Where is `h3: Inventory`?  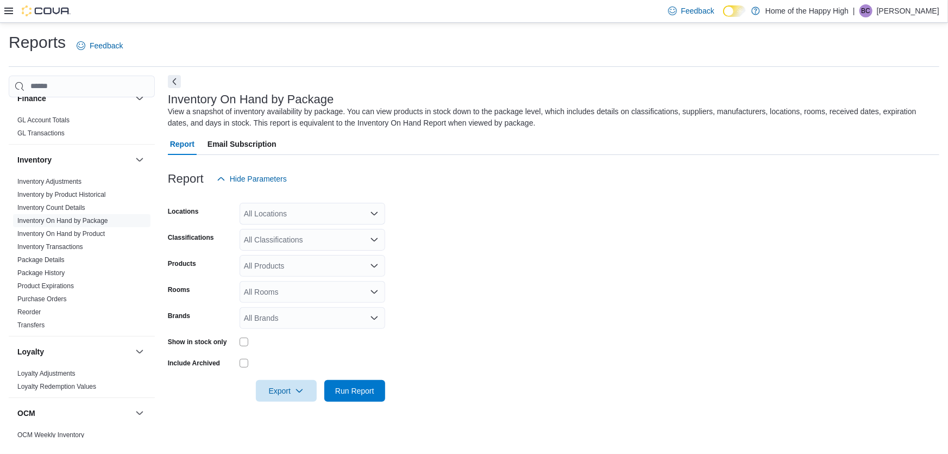 h3: Inventory is located at coordinates (34, 160).